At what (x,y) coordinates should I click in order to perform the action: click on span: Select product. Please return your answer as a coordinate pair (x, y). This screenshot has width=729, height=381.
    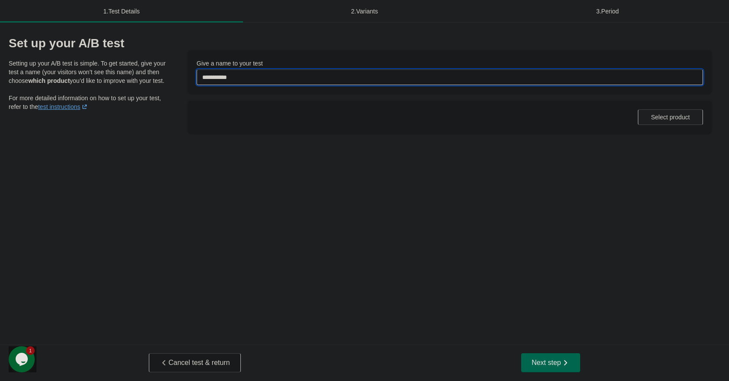
    Looking at the image, I should click on (670, 117).